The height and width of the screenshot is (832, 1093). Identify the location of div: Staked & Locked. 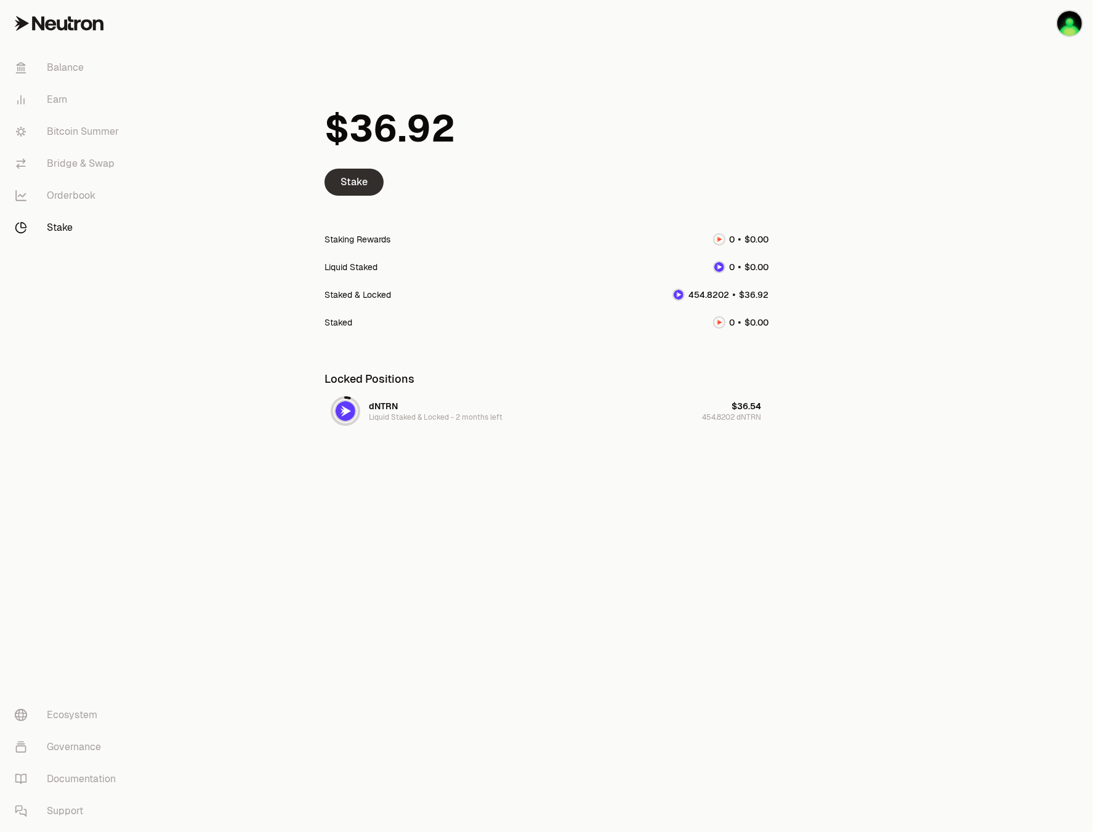
(358, 295).